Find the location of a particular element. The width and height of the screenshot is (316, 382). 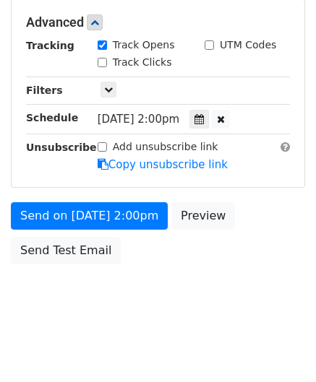

strong: Tracking is located at coordinates (50, 45).